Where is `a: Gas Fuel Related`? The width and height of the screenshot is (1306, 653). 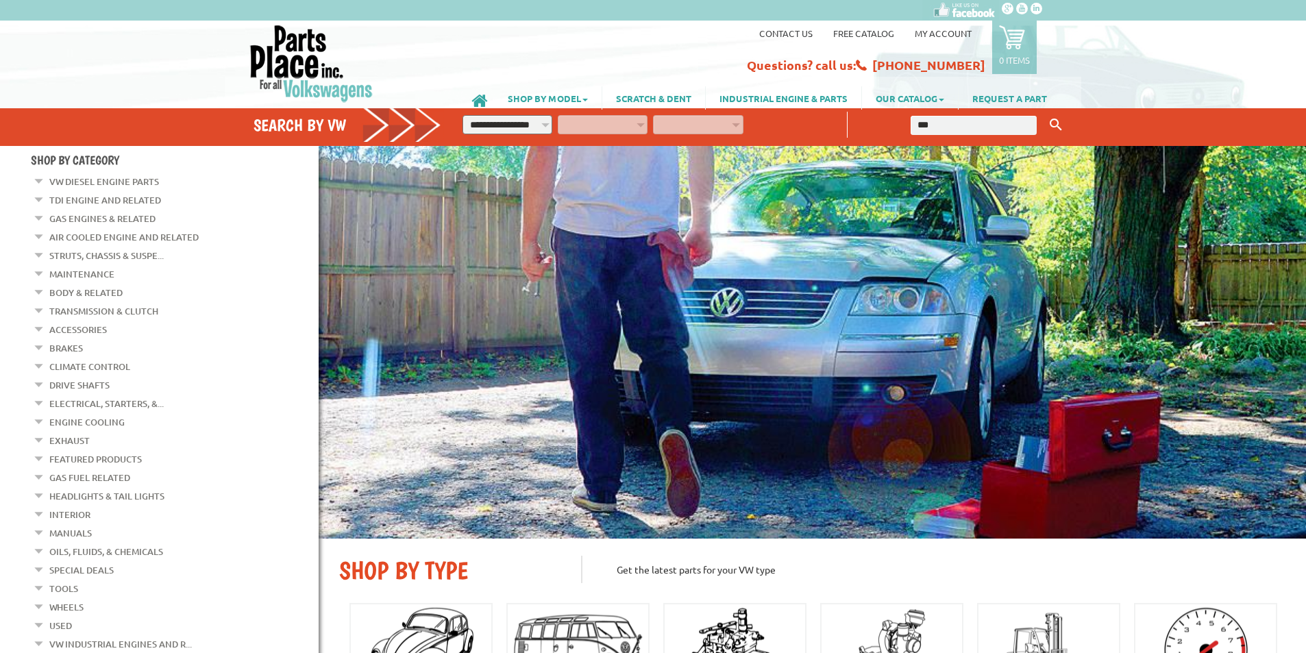
a: Gas Fuel Related is located at coordinates (90, 478).